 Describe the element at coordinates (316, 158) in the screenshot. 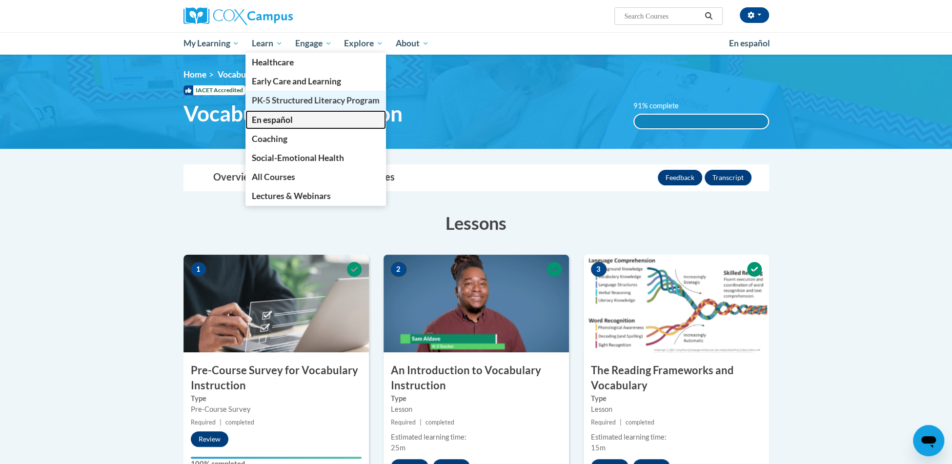

I see `a: Social-Emotional Health` at that location.